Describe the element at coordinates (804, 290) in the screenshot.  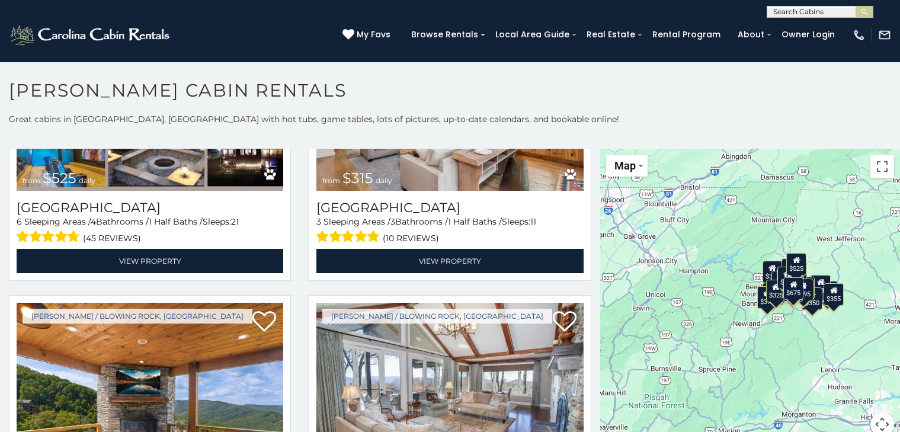
I see `div: $695` at that location.